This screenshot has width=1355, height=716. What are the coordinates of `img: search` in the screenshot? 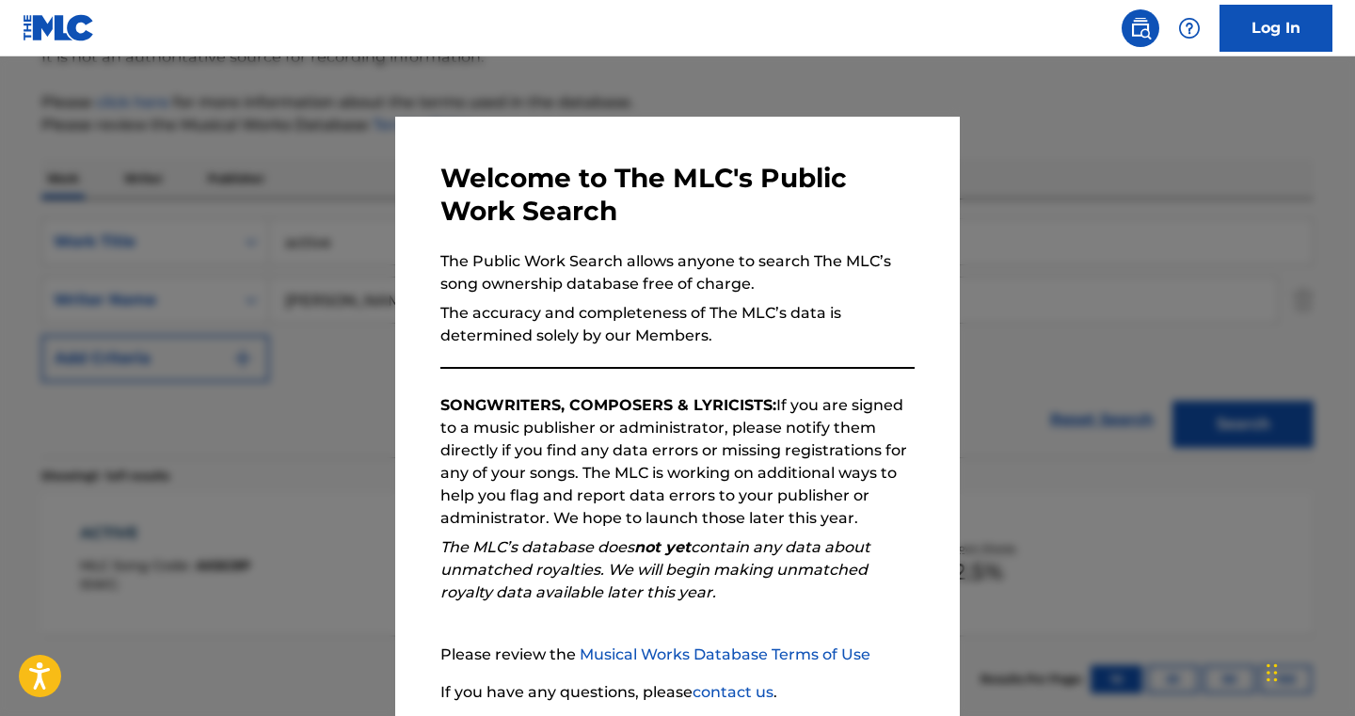 It's located at (1140, 28).